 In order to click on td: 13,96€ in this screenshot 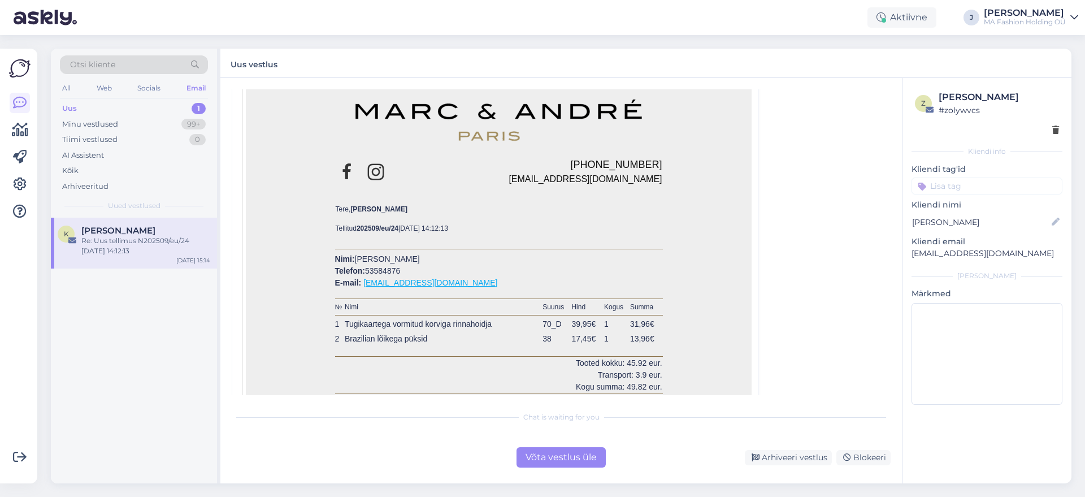, I will do `click(646, 337)`.